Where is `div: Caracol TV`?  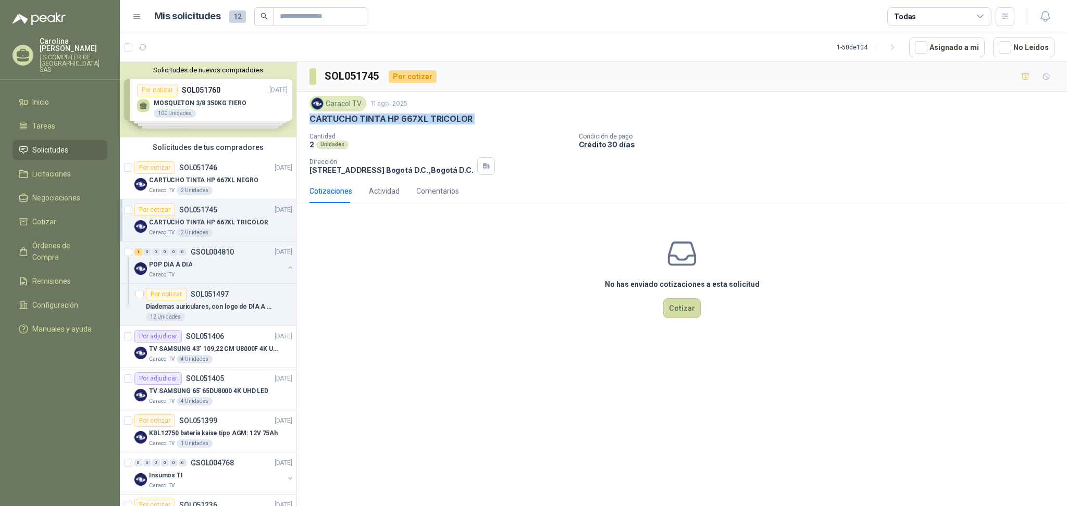 div: Caracol TV is located at coordinates (337, 104).